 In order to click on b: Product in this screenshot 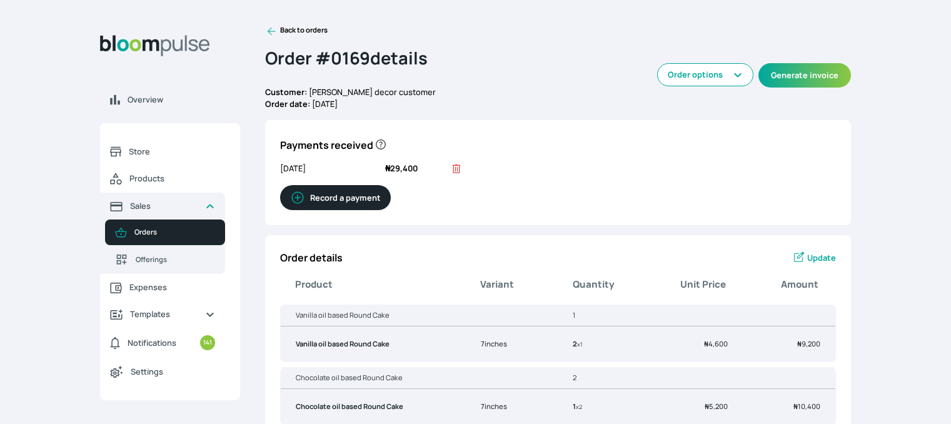, I will do `click(314, 284)`.